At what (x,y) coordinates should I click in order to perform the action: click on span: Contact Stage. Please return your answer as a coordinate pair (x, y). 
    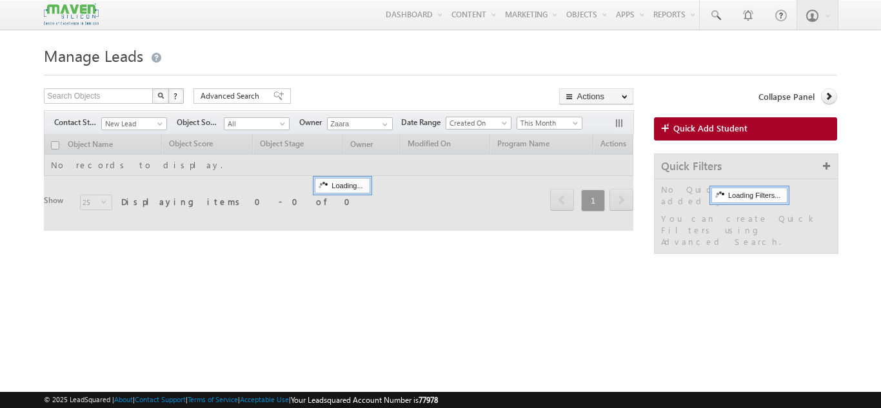
    Looking at the image, I should click on (77, 123).